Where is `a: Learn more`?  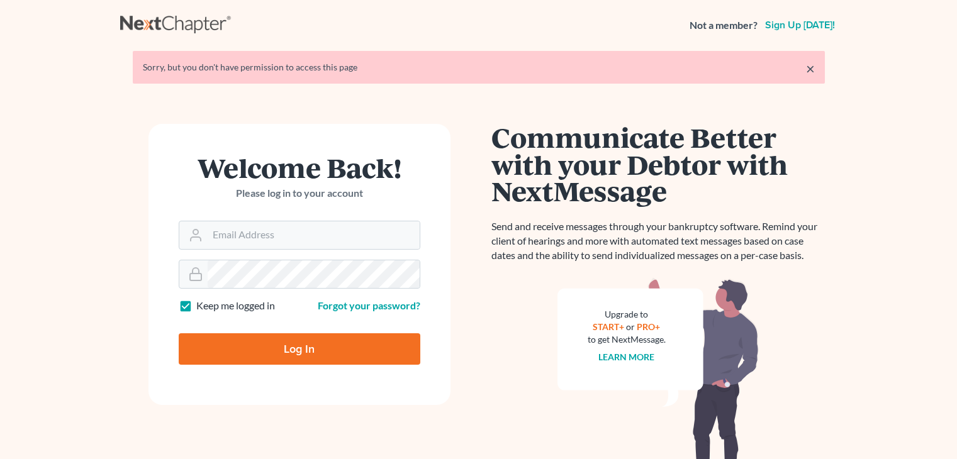 a: Learn more is located at coordinates (626, 357).